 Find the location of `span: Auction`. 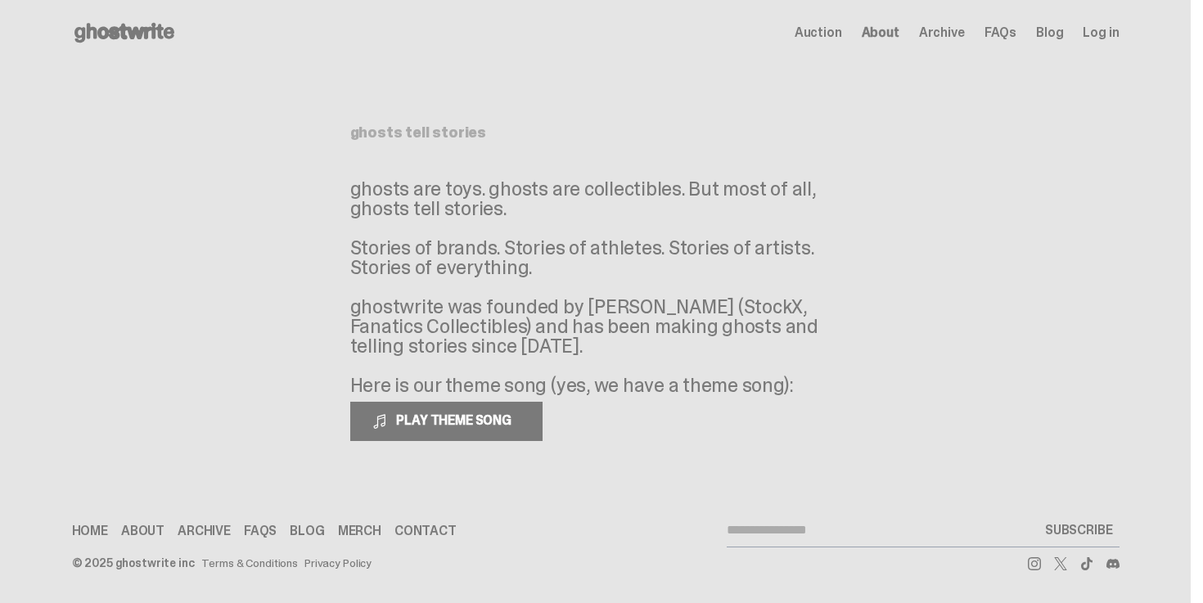

span: Auction is located at coordinates (818, 33).